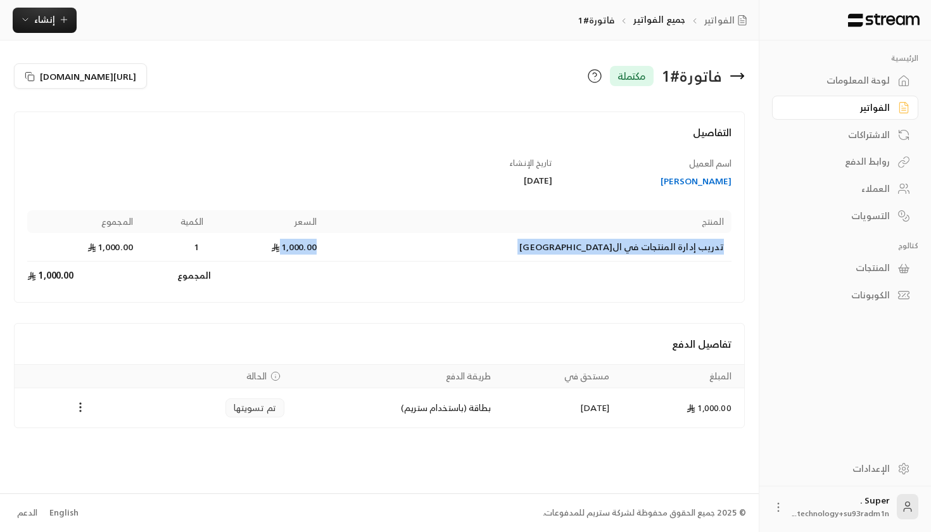  I want to click on a: الدعم, so click(27, 513).